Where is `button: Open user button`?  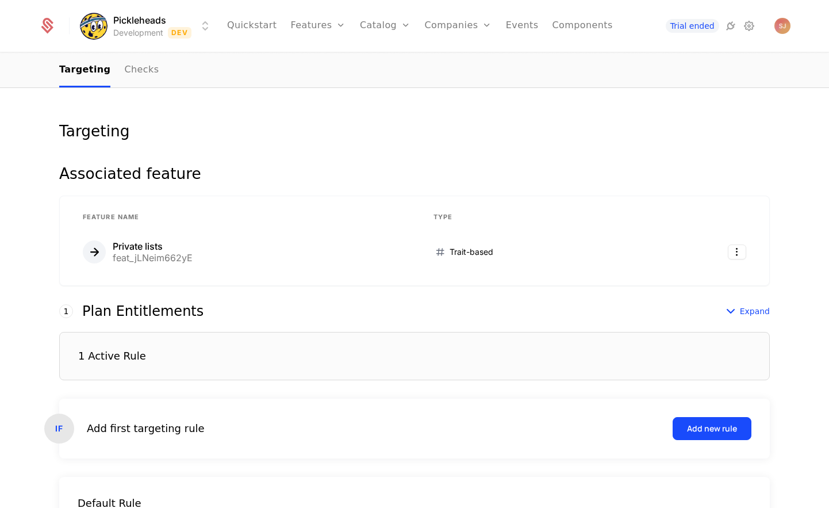 button: Open user button is located at coordinates (783, 26).